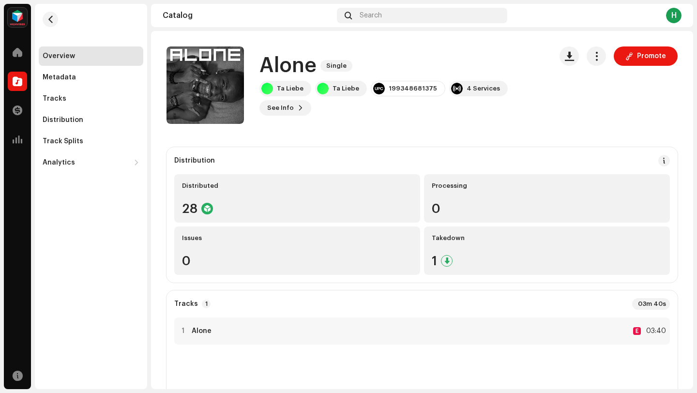 Image resolution: width=697 pixels, height=393 pixels. Describe the element at coordinates (656, 331) in the screenshot. I see `div: 03:40` at that location.